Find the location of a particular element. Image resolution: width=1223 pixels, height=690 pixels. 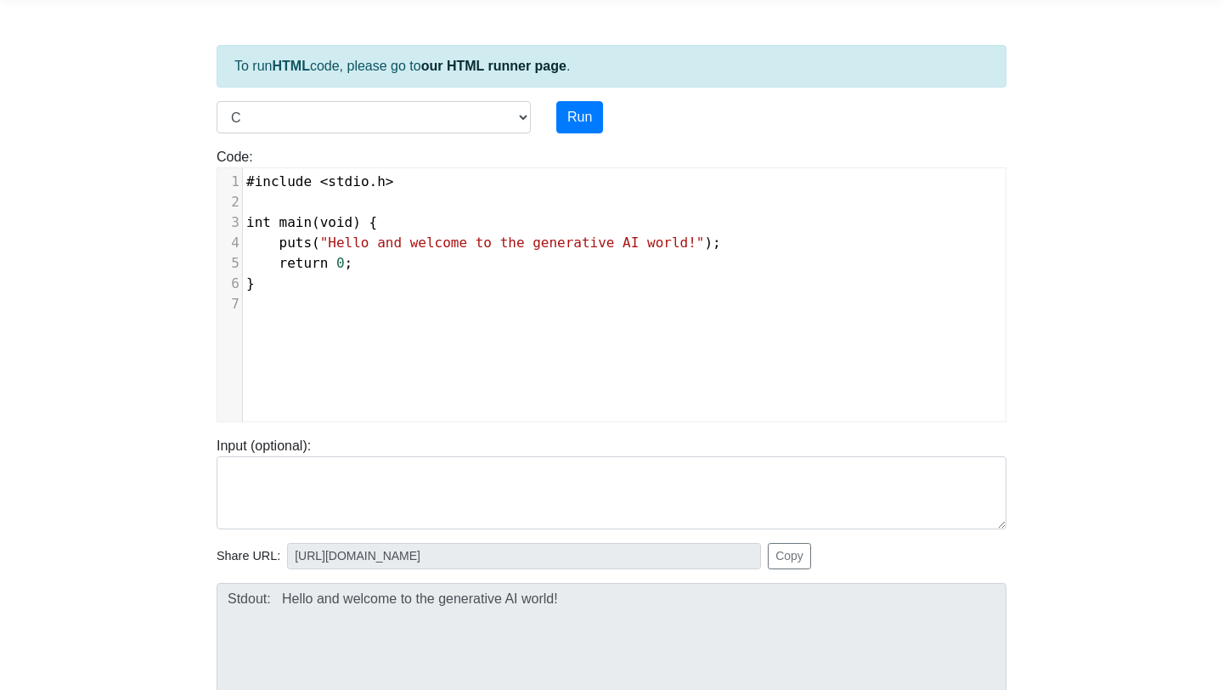

div: 1 is located at coordinates (229, 182).